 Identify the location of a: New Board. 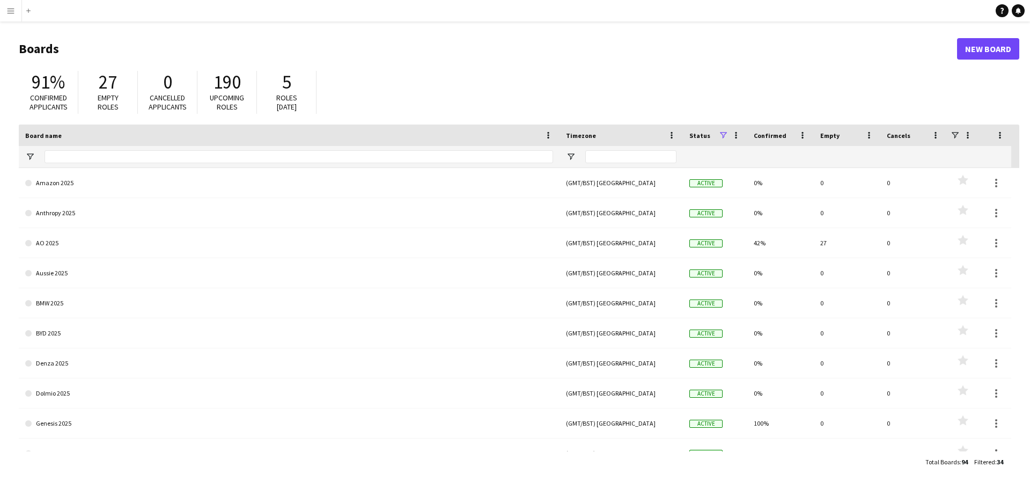
(988, 49).